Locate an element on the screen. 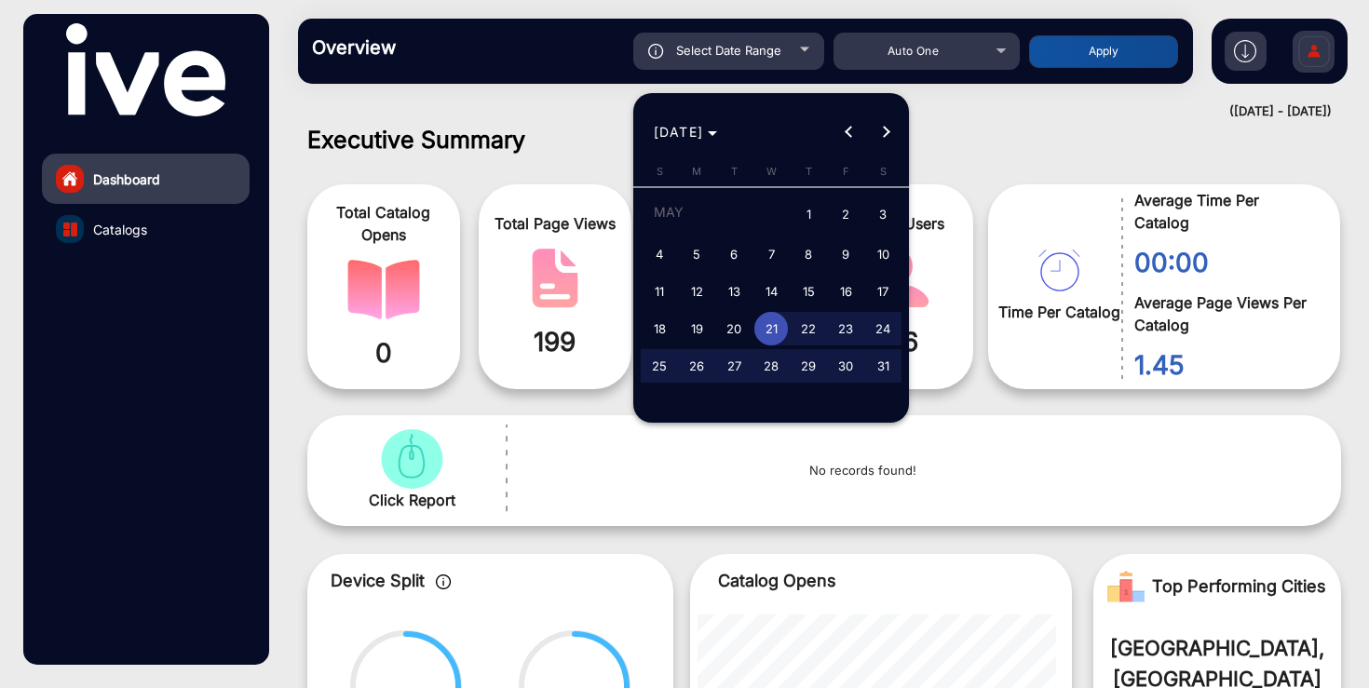  span: 31 is located at coordinates (883, 366).